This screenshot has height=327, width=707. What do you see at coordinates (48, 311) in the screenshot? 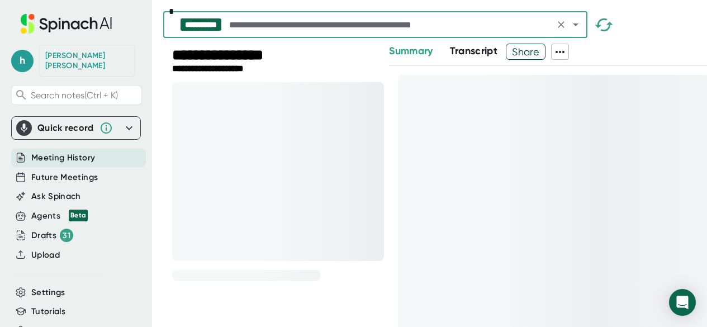
I see `button: Tutorials` at bounding box center [48, 311].